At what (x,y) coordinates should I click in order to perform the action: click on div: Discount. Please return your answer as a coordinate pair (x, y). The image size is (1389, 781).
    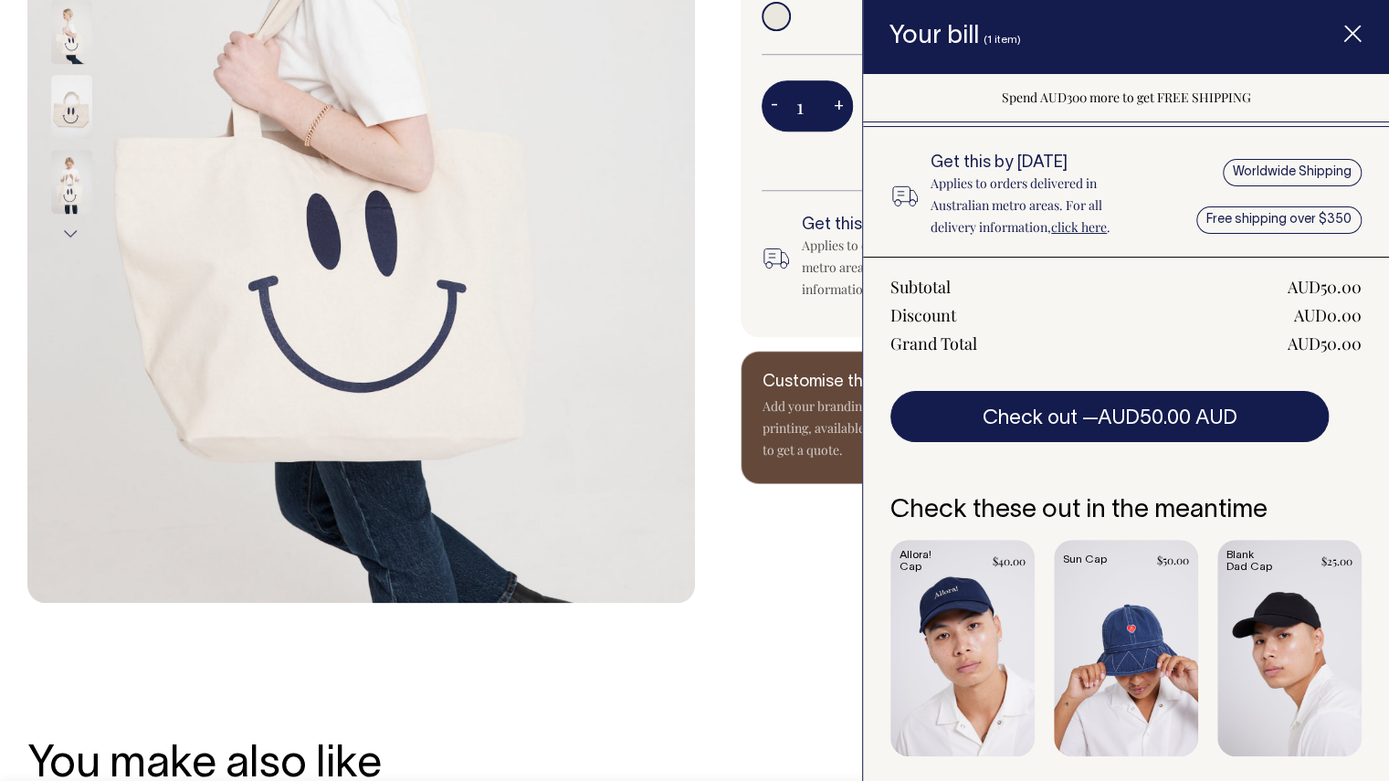
    Looking at the image, I should click on (923, 315).